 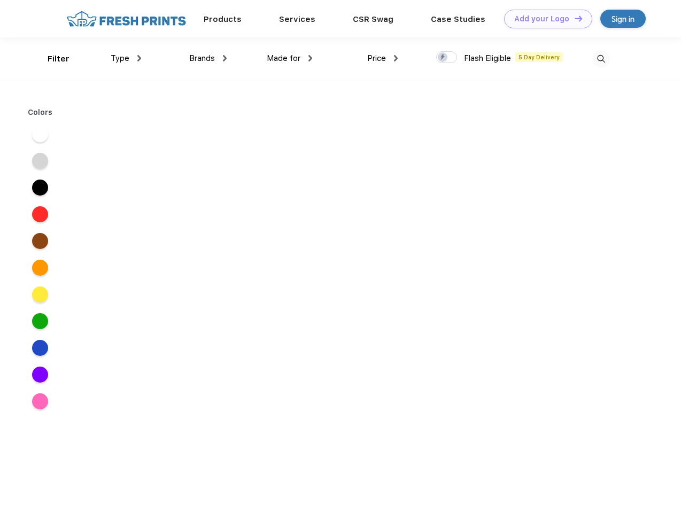 I want to click on a: Sign in, so click(x=623, y=19).